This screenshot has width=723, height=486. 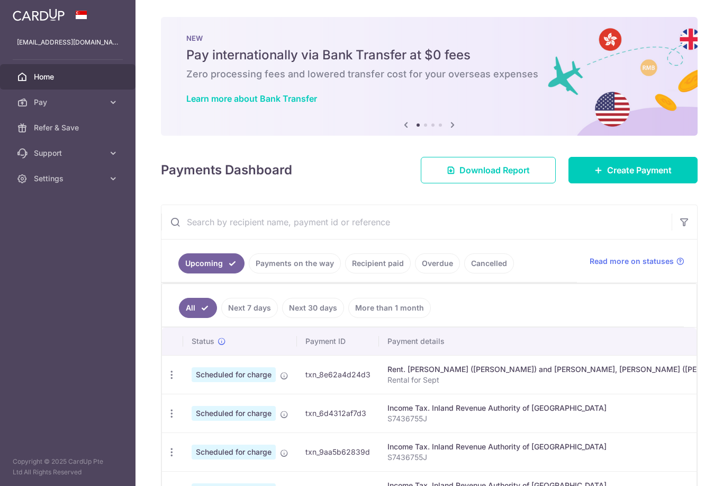 What do you see at coordinates (640, 170) in the screenshot?
I see `span: Create Payment` at bounding box center [640, 170].